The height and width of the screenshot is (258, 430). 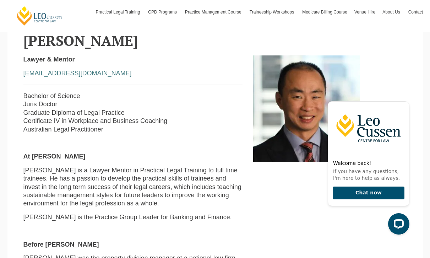 What do you see at coordinates (325, 12) in the screenshot?
I see `a: Medicare Billing Course` at bounding box center [325, 12].